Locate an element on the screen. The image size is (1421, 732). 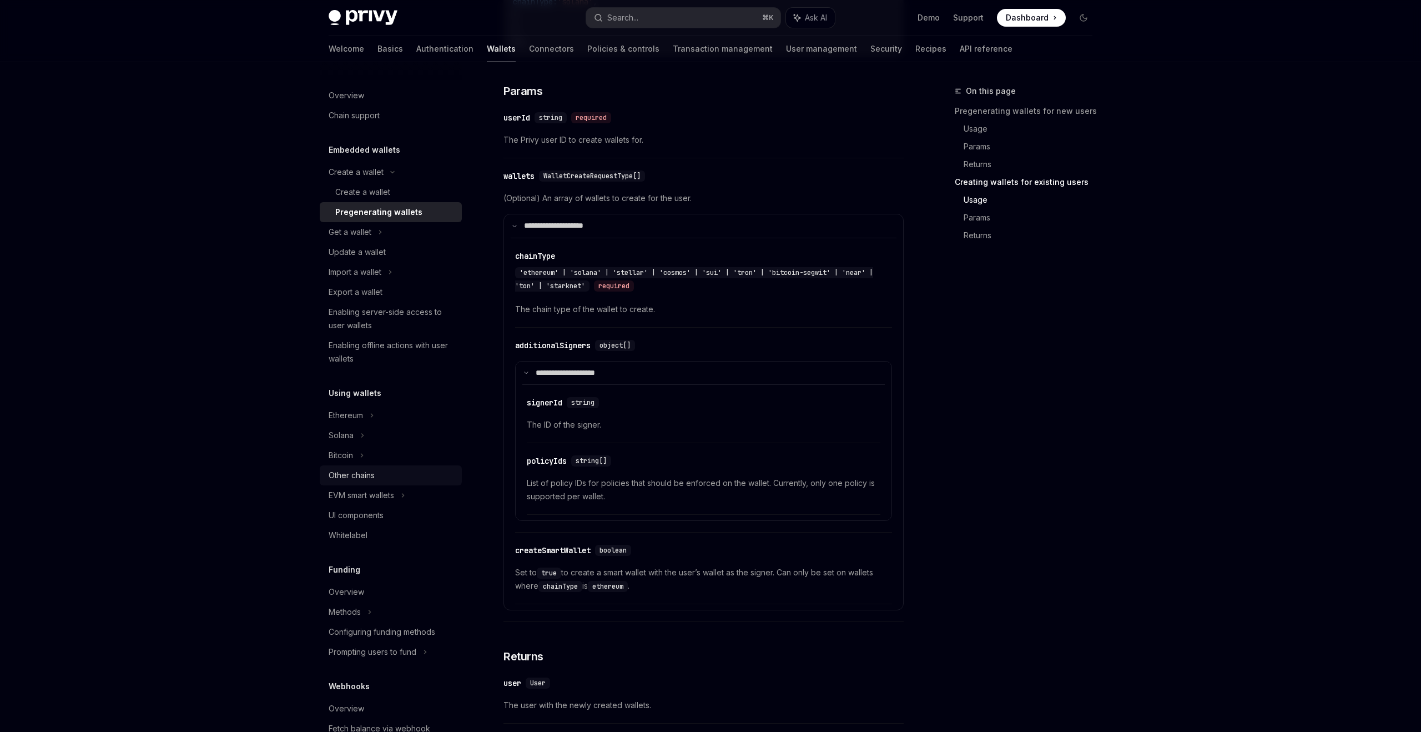
div: wallets is located at coordinates (519, 176).